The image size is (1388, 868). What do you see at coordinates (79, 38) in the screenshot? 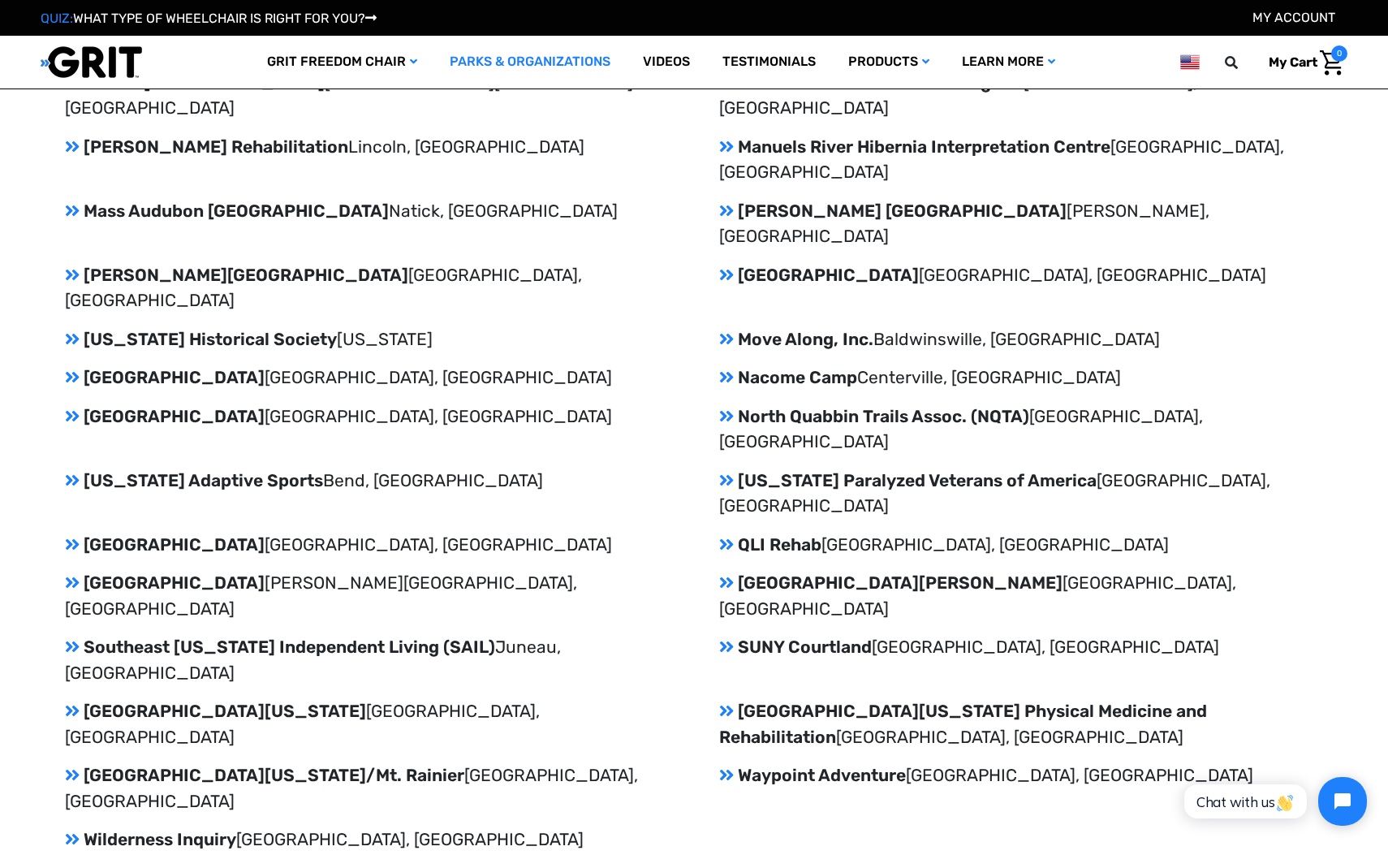
I see `span: Chat with us` at bounding box center [79, 38].